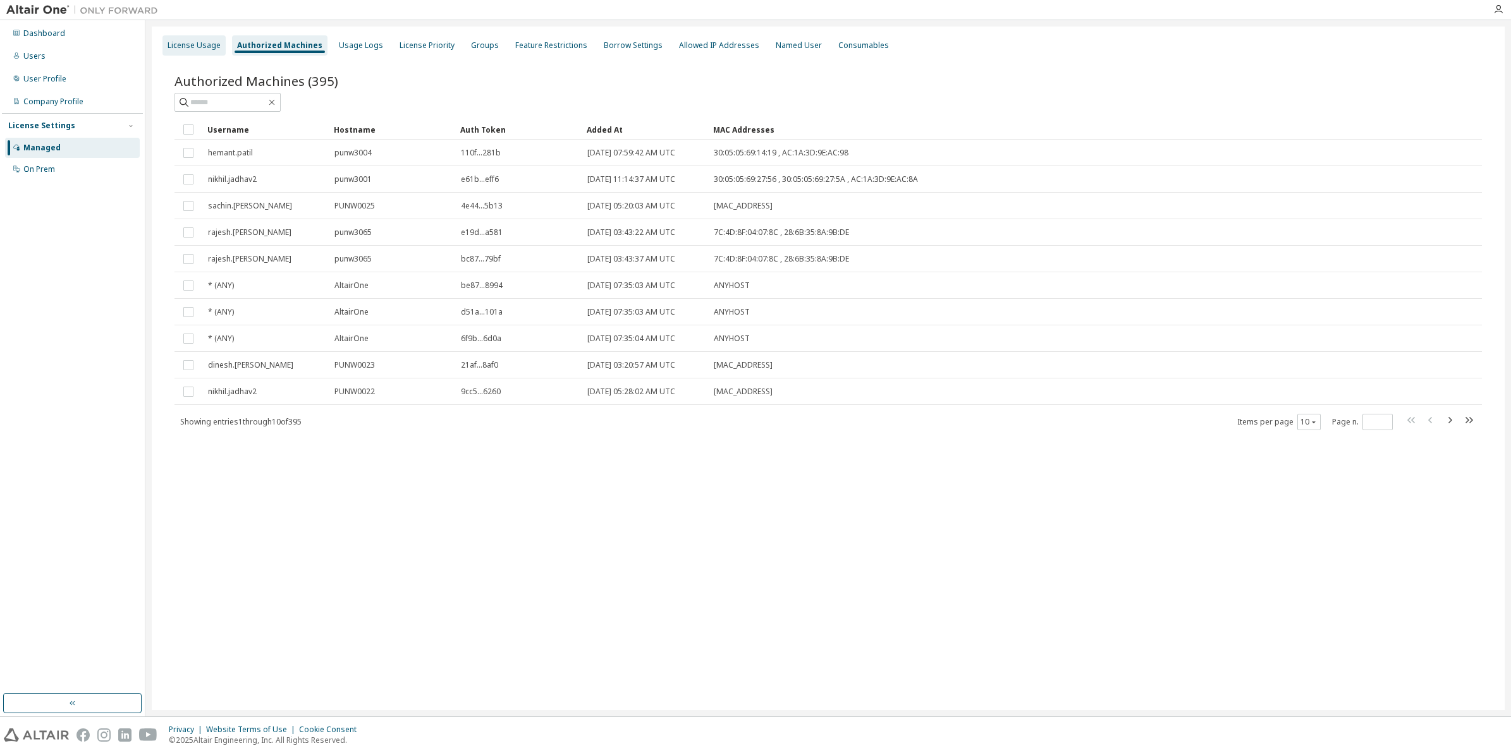 The image size is (1511, 753). I want to click on div: License Settings, so click(42, 126).